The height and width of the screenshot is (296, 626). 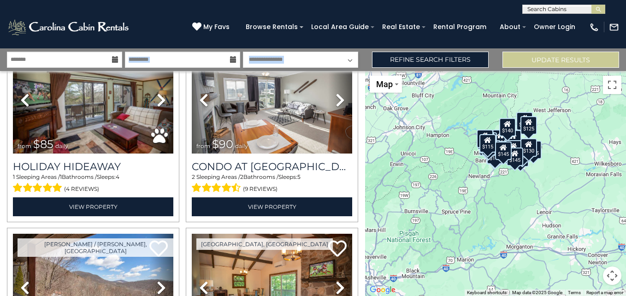 What do you see at coordinates (513, 139) in the screenshot?
I see `div: $135` at bounding box center [513, 139].